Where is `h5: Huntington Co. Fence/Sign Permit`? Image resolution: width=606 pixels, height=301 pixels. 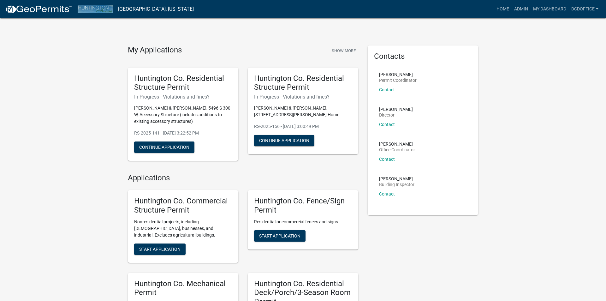
h5: Huntington Co. Fence/Sign Permit is located at coordinates (303, 206).